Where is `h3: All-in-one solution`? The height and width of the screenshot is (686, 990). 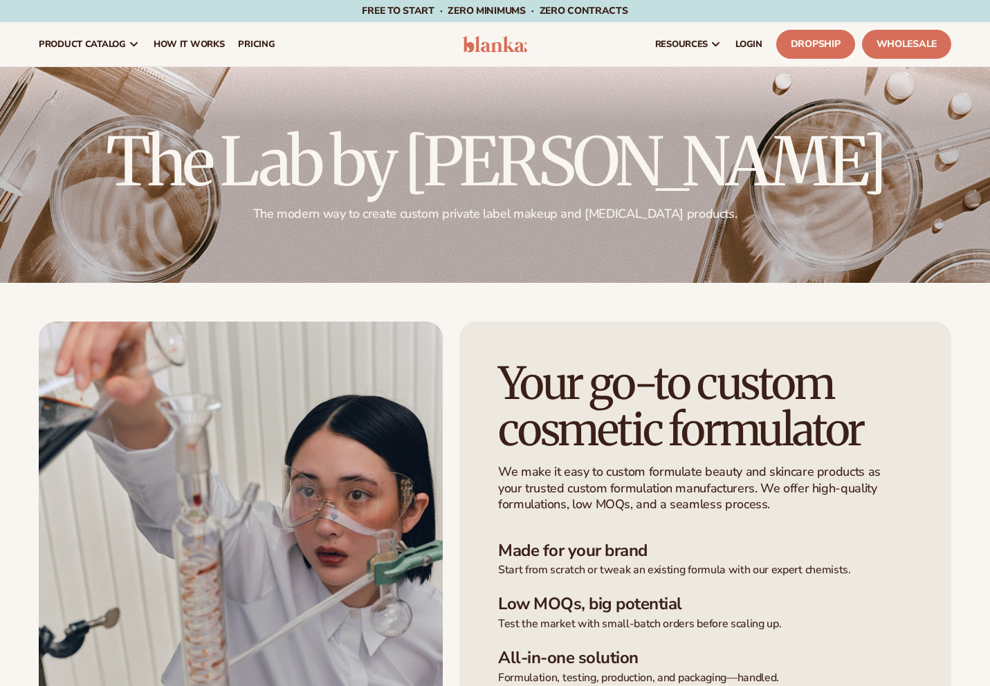 h3: All-in-one solution is located at coordinates (705, 658).